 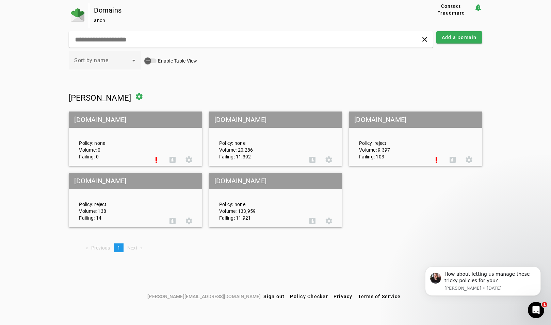 I want to click on span: Next, so click(x=132, y=248).